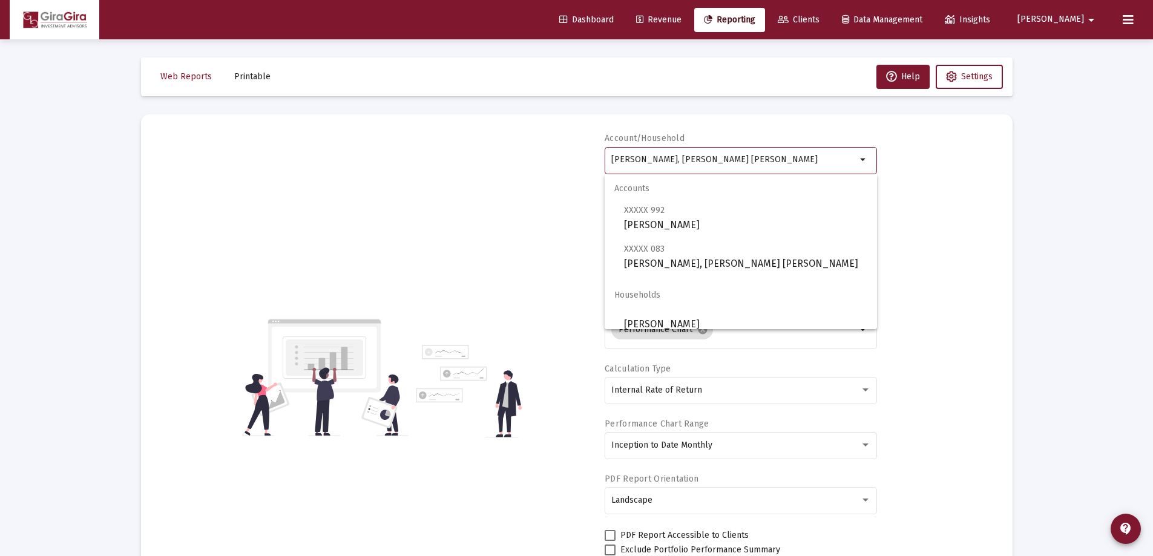 The image size is (1153, 556). What do you see at coordinates (734, 330) in the screenshot?
I see `mat-chip-list: Selection` at bounding box center [734, 330].